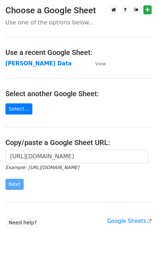  I want to click on h3: Choose a Google Sheet, so click(78, 10).